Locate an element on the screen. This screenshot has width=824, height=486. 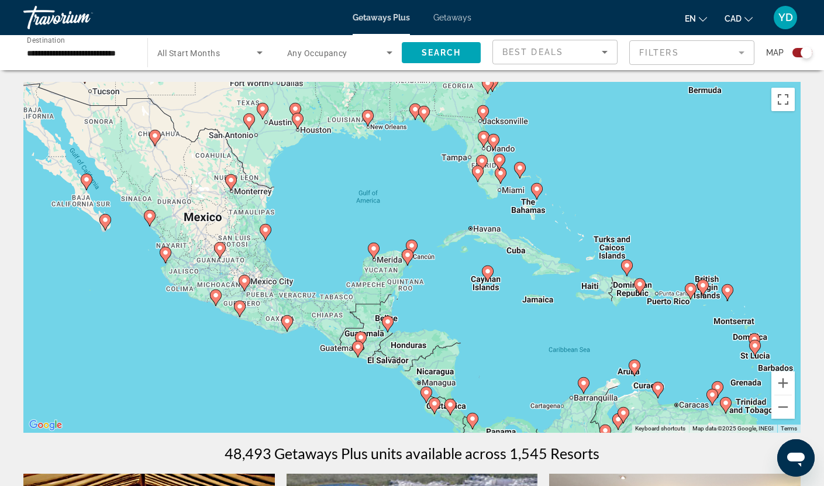
span: Getaways is located at coordinates (452, 18).